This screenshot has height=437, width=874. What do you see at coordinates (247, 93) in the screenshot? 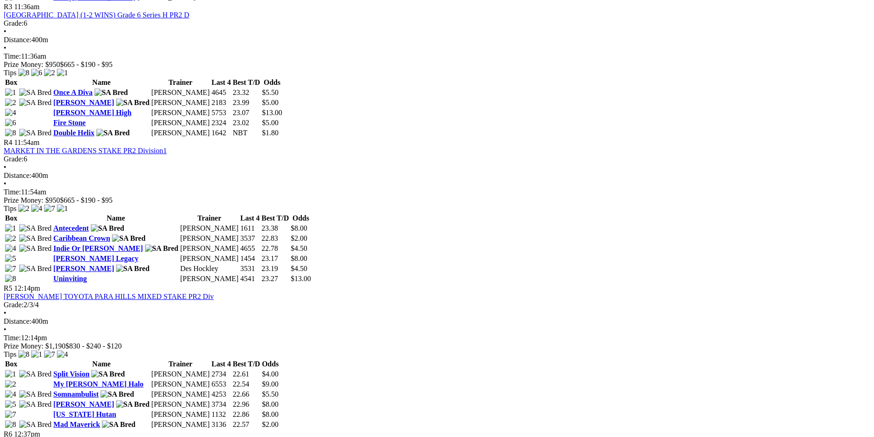
I see `td: 23.32` at bounding box center [247, 93].